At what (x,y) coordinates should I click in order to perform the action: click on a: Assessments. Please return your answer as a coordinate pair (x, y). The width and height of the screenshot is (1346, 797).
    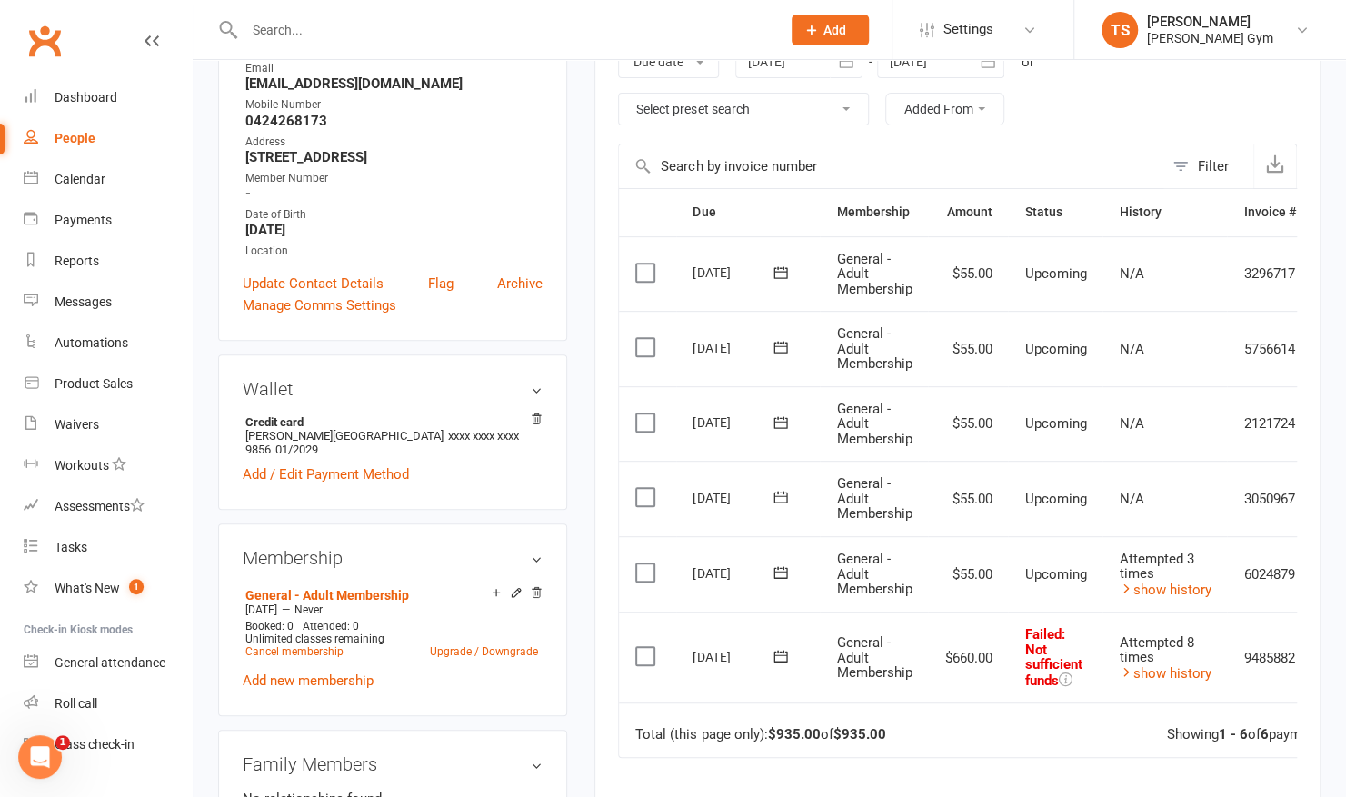
    Looking at the image, I should click on (107, 506).